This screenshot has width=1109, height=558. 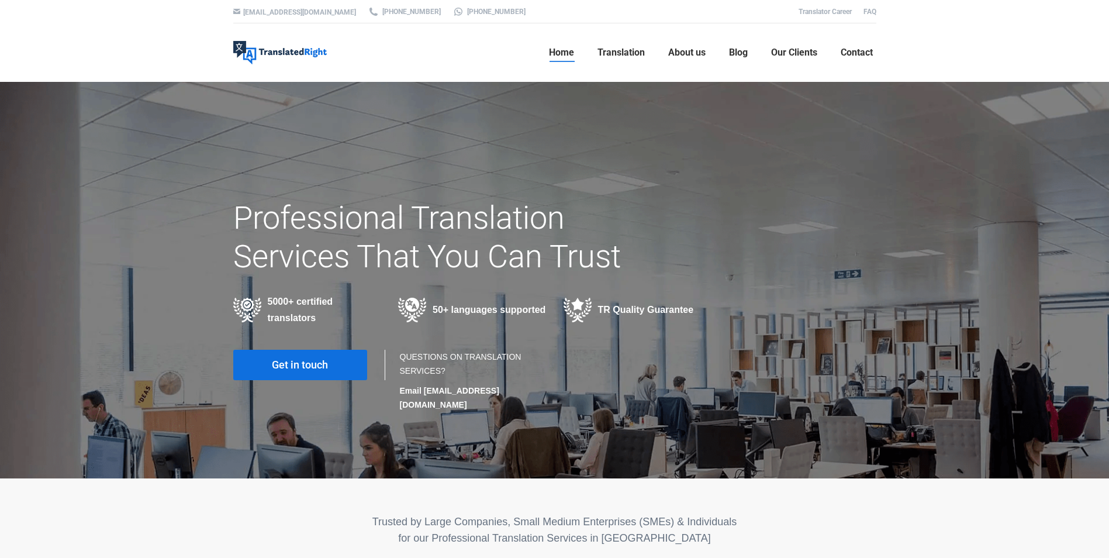 What do you see at coordinates (621, 53) in the screenshot?
I see `span: Translation` at bounding box center [621, 53].